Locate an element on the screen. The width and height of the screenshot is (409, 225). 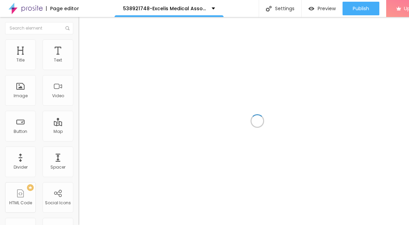
img: view-1.svg is located at coordinates (311, 9).